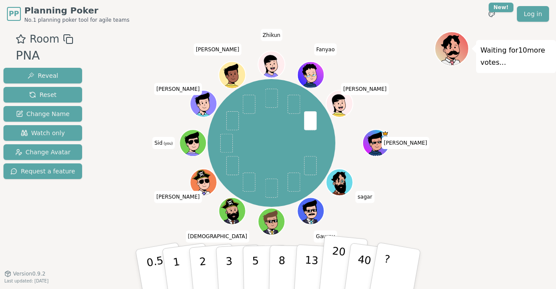 Image resolution: width=556 pixels, height=289 pixels. What do you see at coordinates (13, 14) in the screenshot?
I see `span: PP` at bounding box center [13, 14].